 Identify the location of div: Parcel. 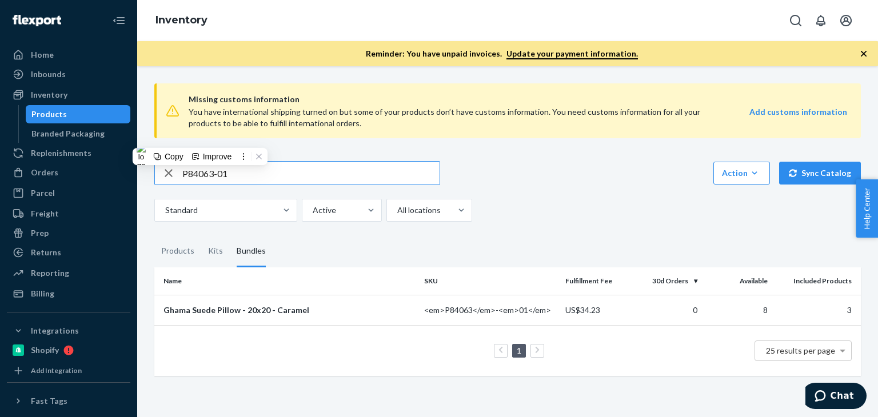
(43, 193).